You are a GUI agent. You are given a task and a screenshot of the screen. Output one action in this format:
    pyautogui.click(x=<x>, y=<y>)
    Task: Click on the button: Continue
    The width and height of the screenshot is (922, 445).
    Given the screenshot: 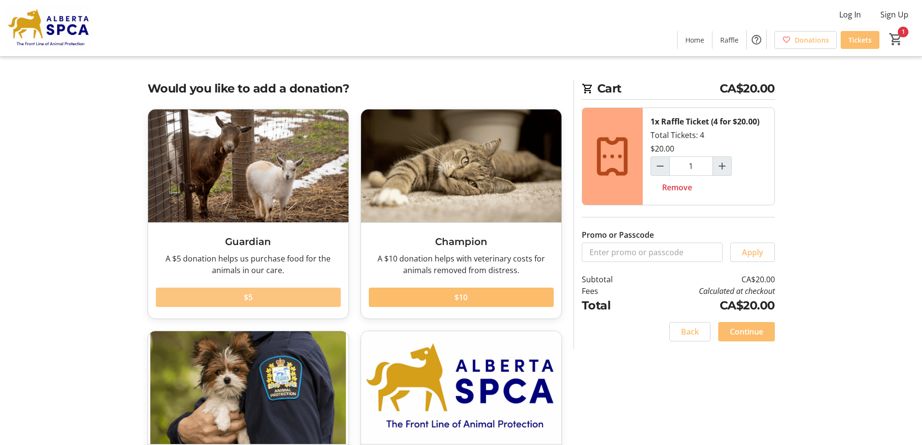 What is the action you would take?
    pyautogui.click(x=747, y=332)
    